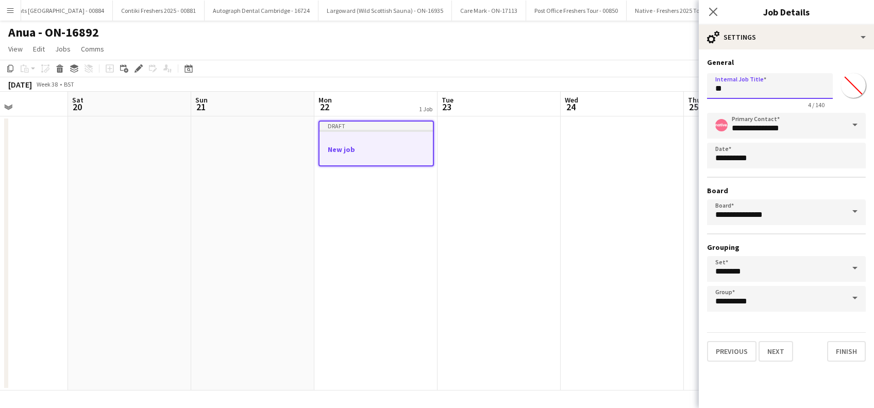  I want to click on span: Thu, so click(694, 100).